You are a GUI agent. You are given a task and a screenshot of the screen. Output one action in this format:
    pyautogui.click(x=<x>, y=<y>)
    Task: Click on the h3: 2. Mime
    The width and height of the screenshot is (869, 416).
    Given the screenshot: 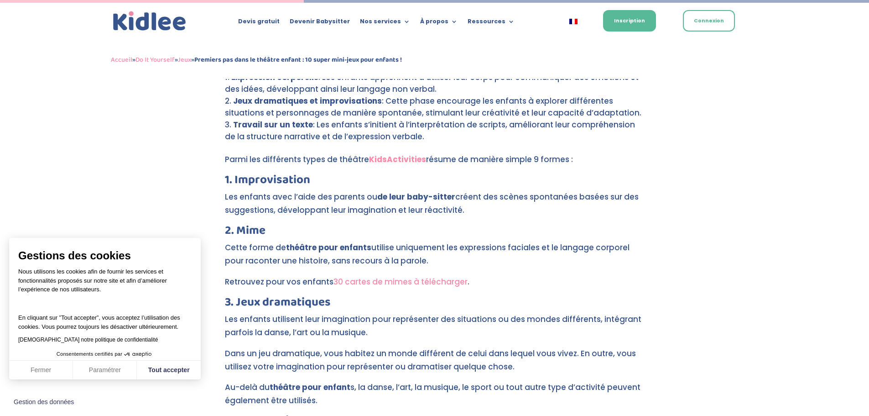 What is the action you would take?
    pyautogui.click(x=435, y=233)
    